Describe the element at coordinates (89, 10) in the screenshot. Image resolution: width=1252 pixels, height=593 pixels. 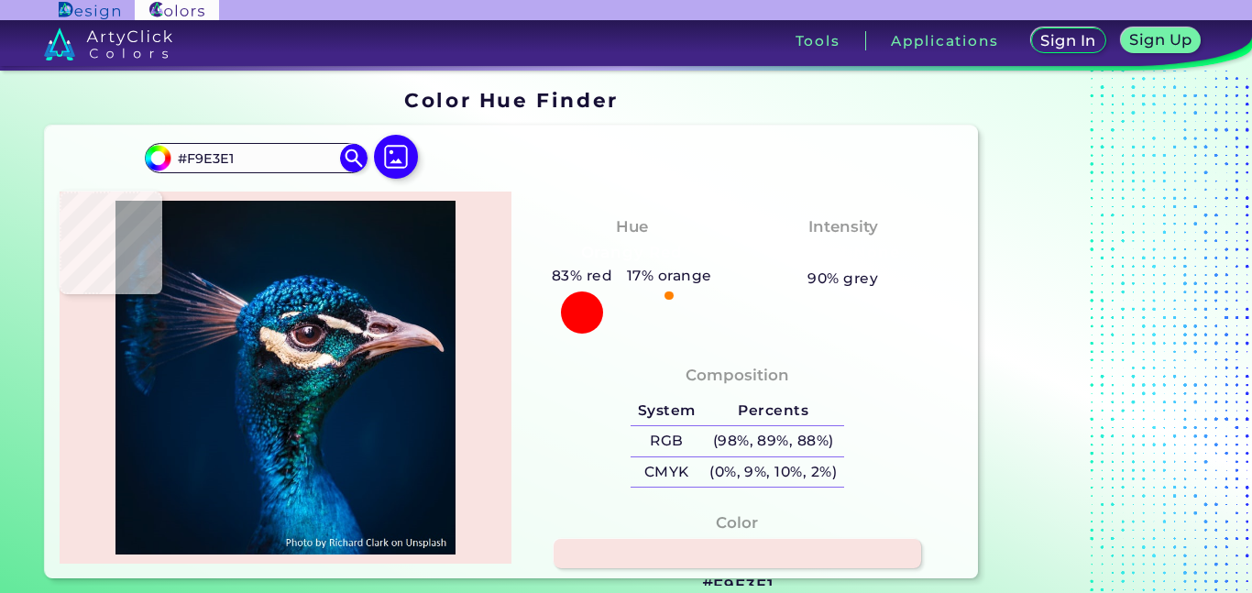
I see `img: ArtyClick Design logo` at that location.